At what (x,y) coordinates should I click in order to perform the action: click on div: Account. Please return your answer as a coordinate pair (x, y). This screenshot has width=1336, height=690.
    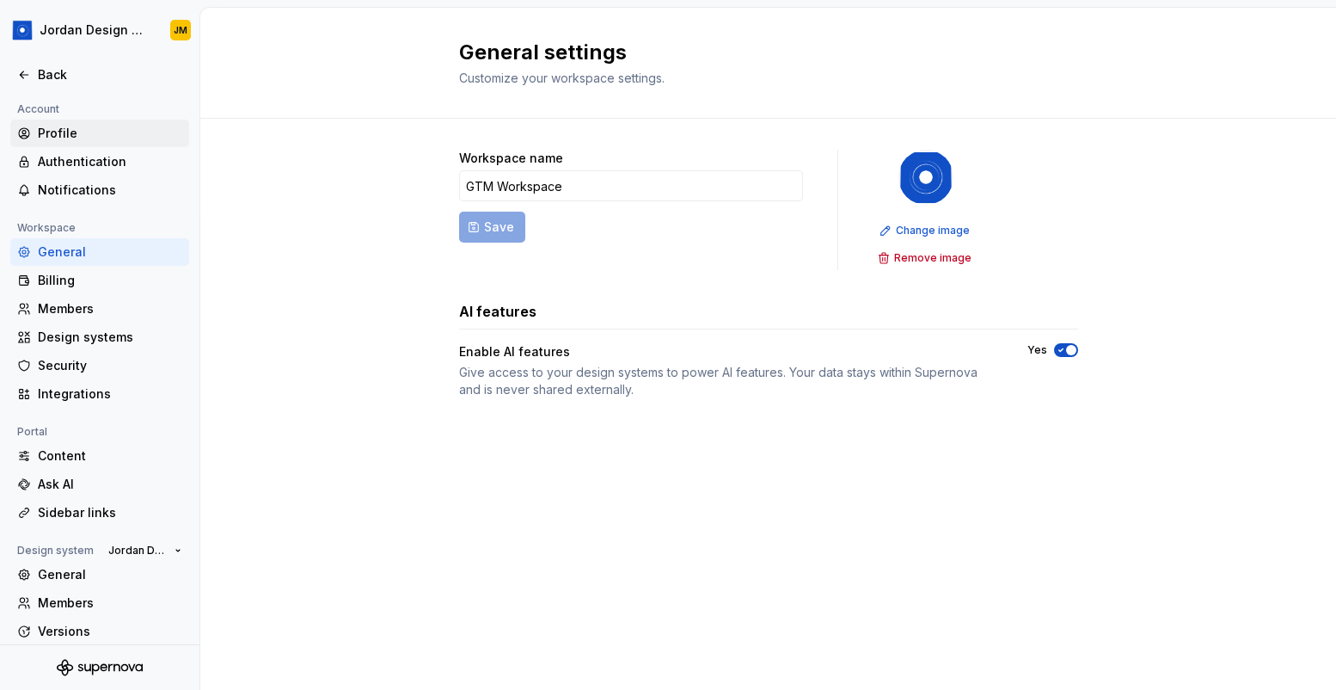
    Looking at the image, I should click on (38, 109).